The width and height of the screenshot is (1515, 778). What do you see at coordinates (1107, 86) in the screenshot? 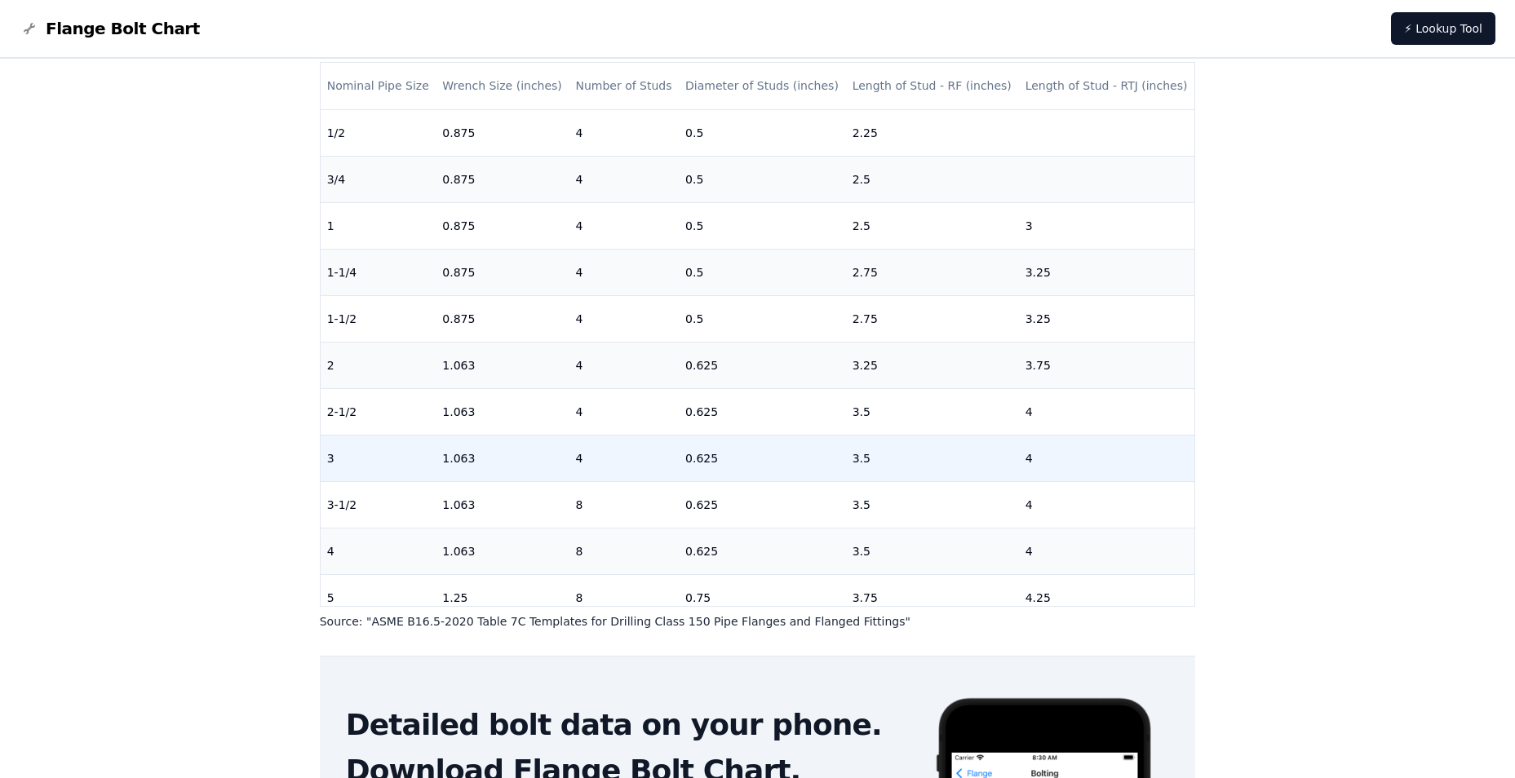
I see `th: Length of Stud - RTJ (inches)` at bounding box center [1107, 86].